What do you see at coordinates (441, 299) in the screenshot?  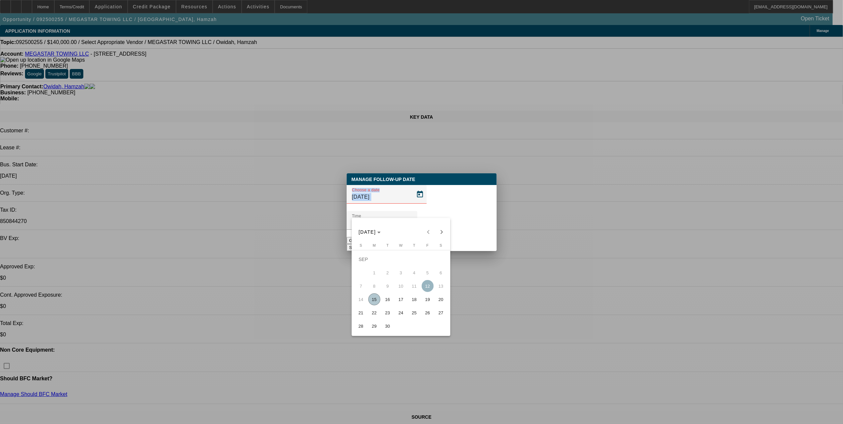 I see `span: 20` at bounding box center [441, 299].